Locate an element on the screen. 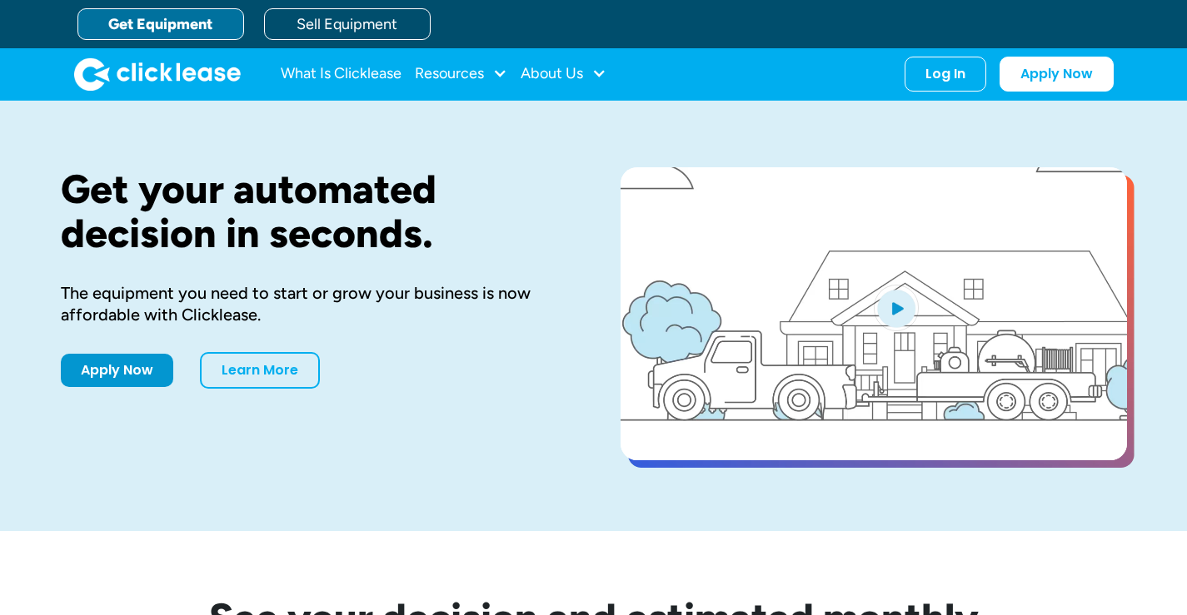 This screenshot has height=615, width=1187. div: Resources is located at coordinates (461, 74).